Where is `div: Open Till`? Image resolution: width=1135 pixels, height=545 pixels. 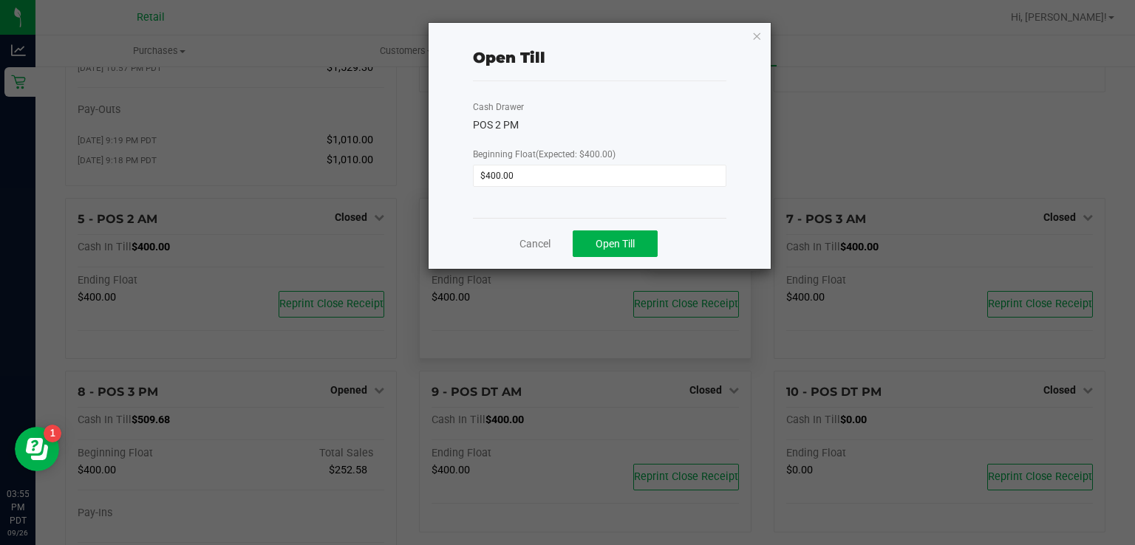 div: Open Till is located at coordinates (509, 58).